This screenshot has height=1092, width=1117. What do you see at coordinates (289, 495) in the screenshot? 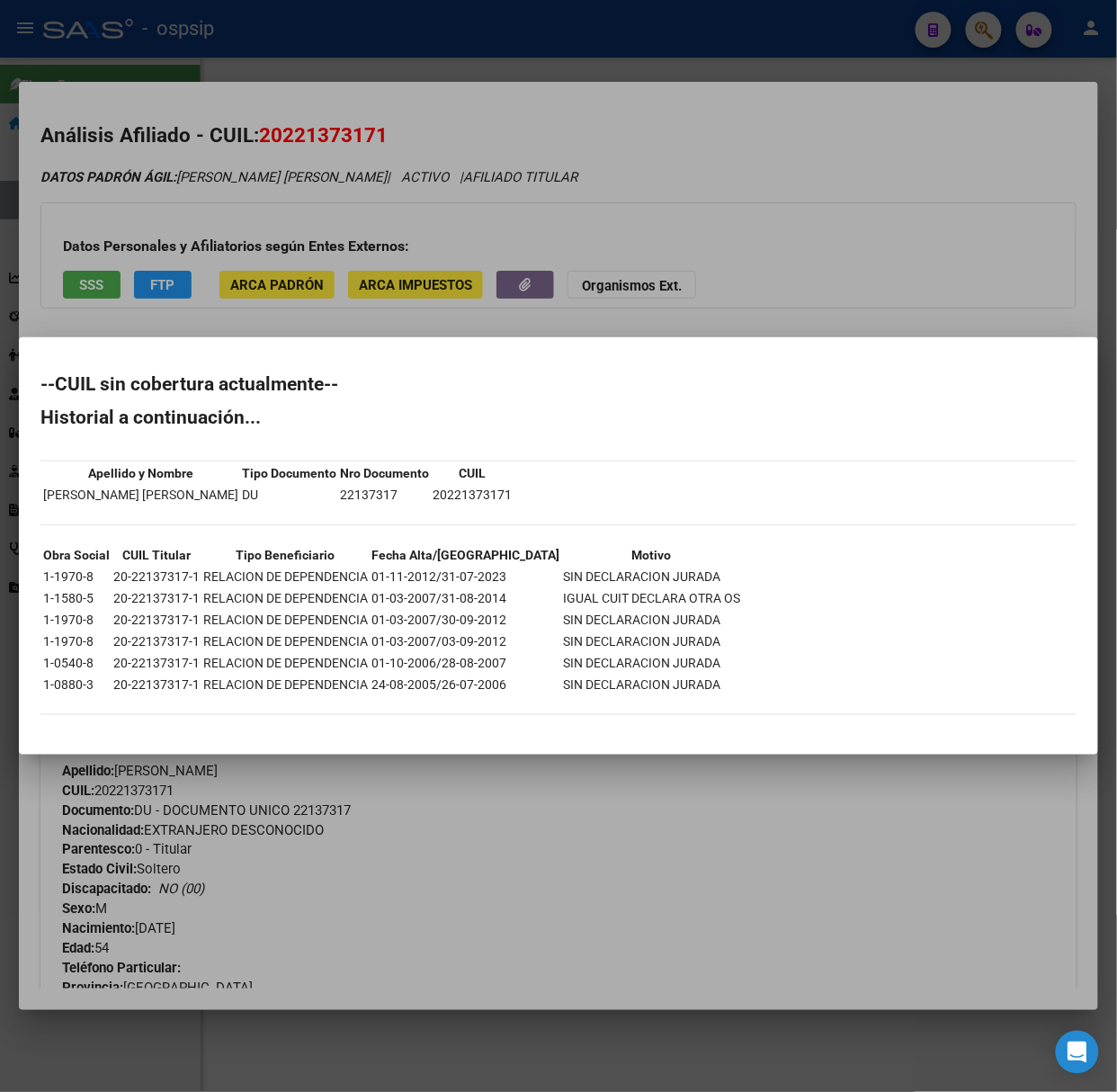
I see `td: DU` at bounding box center [289, 495].